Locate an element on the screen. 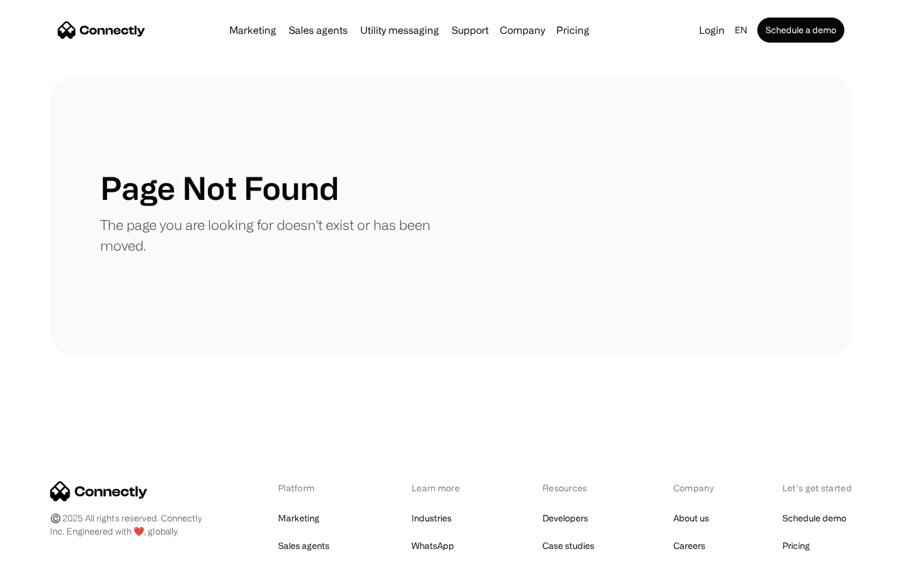 This screenshot has height=564, width=902. p: The page you are looking for doesn't exist or has been moved. is located at coordinates (276, 235).